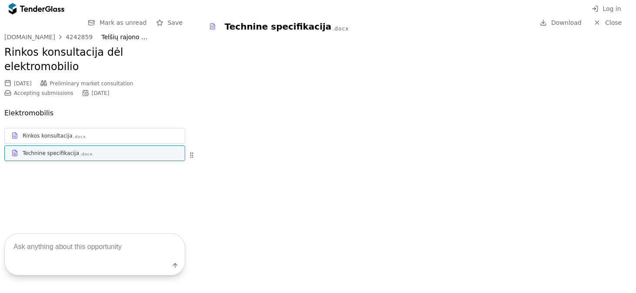 The image size is (636, 293). What do you see at coordinates (561, 23) in the screenshot?
I see `a: Download` at bounding box center [561, 23].